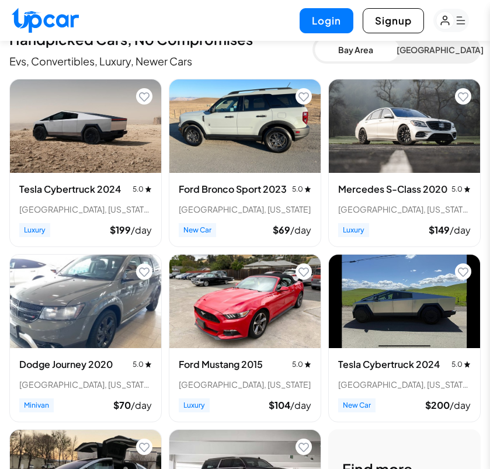  I want to click on span: $ 104, so click(279, 404).